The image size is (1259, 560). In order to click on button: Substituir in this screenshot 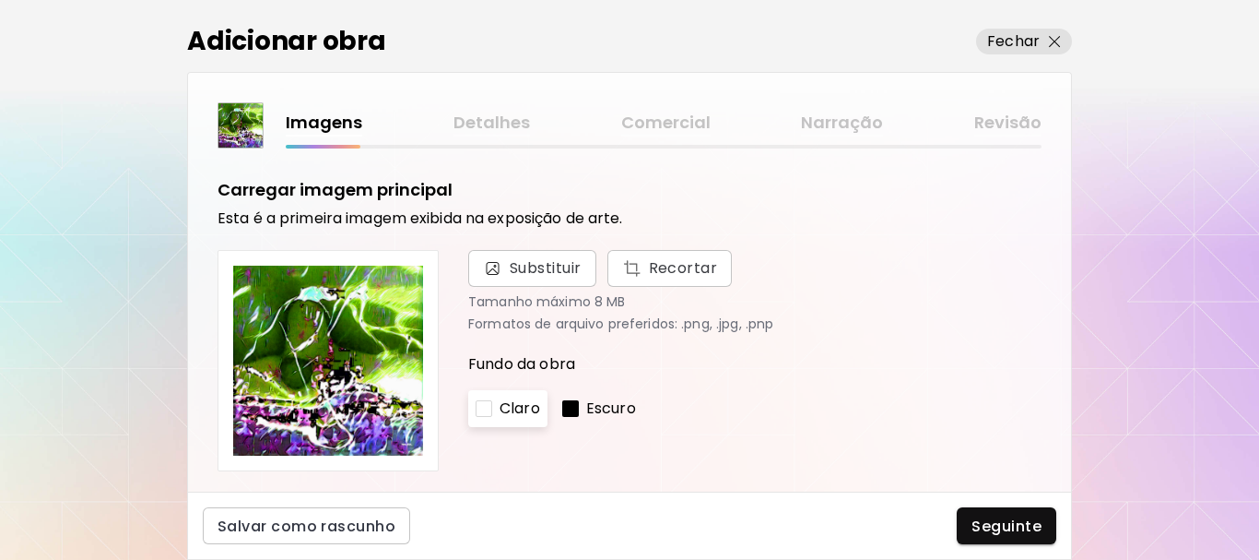, I will do `click(670, 268)`.